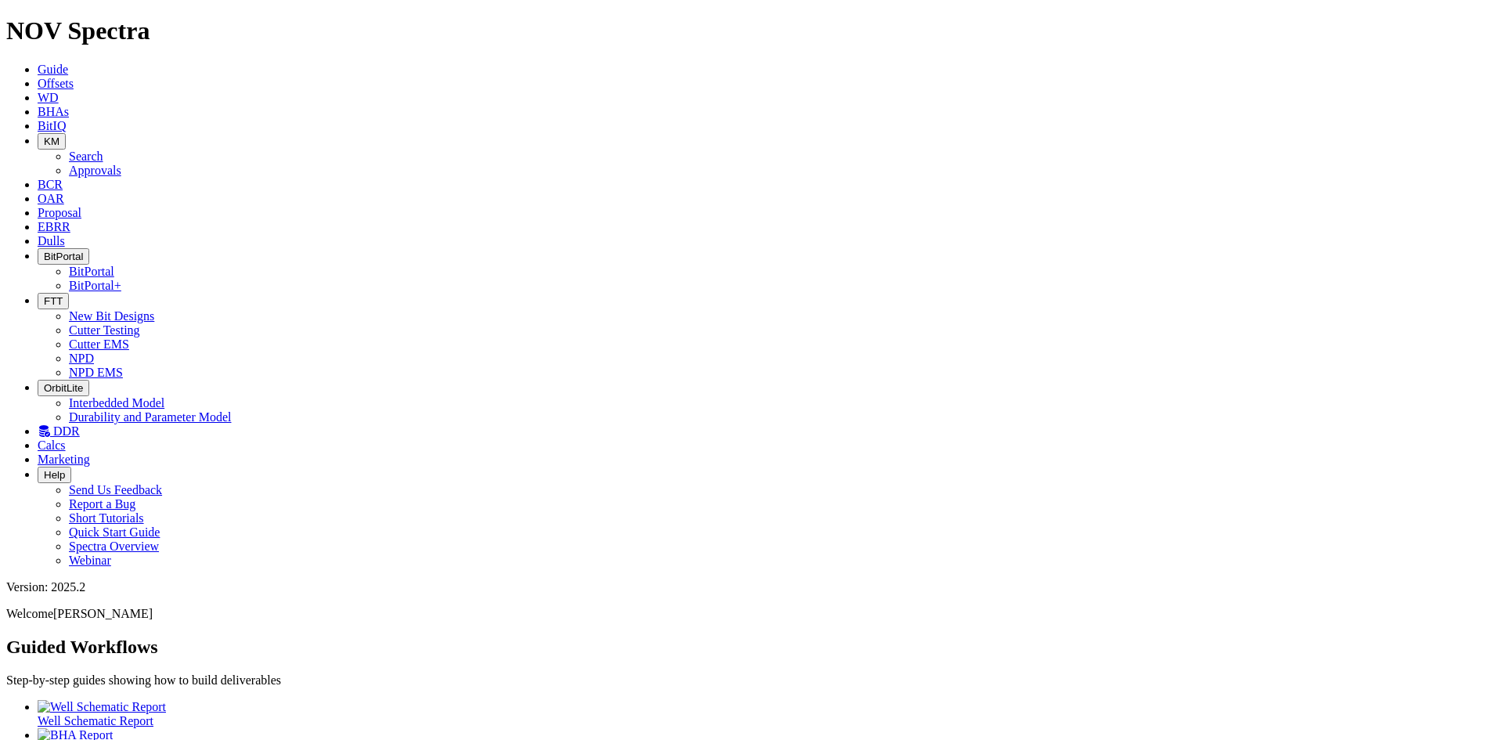  What do you see at coordinates (54, 474) in the screenshot?
I see `button: Help` at bounding box center [54, 474].